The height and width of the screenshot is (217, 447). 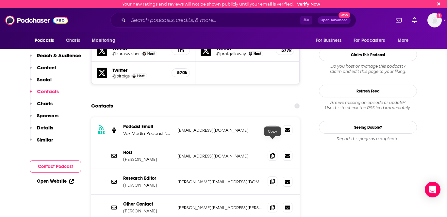 I want to click on div: Copy, so click(x=272, y=131).